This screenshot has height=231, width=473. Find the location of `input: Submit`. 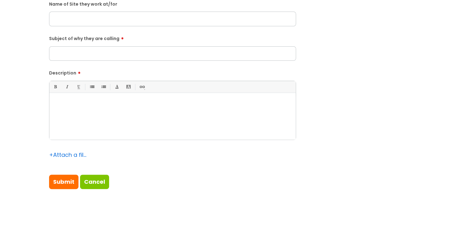

input: Submit is located at coordinates (64, 182).